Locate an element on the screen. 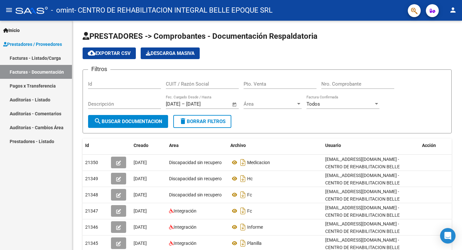 The height and width of the screenshot is (250, 462). span: Acción is located at coordinates (429, 145).